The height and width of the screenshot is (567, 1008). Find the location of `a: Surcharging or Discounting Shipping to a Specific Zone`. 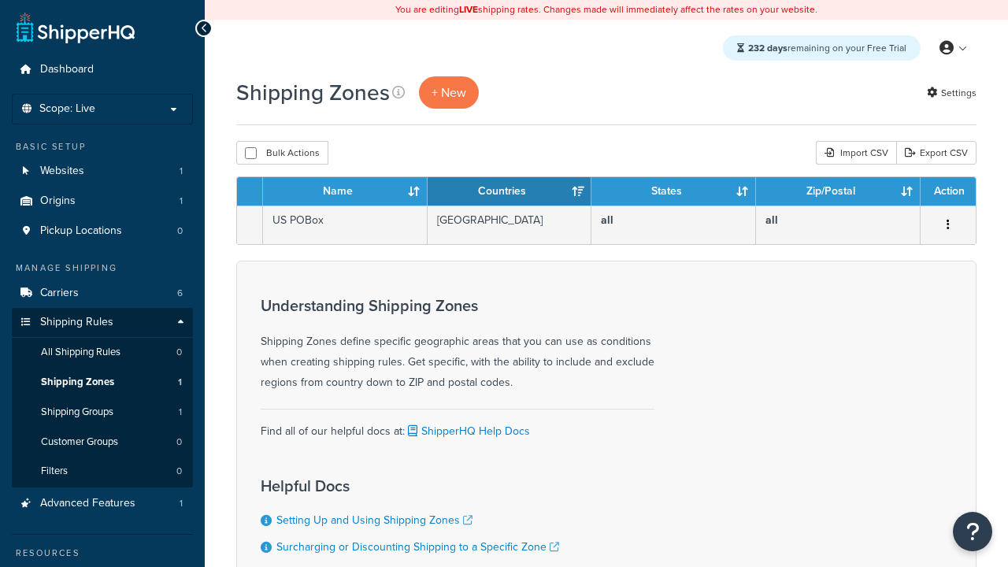

a: Surcharging or Discounting Shipping to a Specific Zone is located at coordinates (418, 547).